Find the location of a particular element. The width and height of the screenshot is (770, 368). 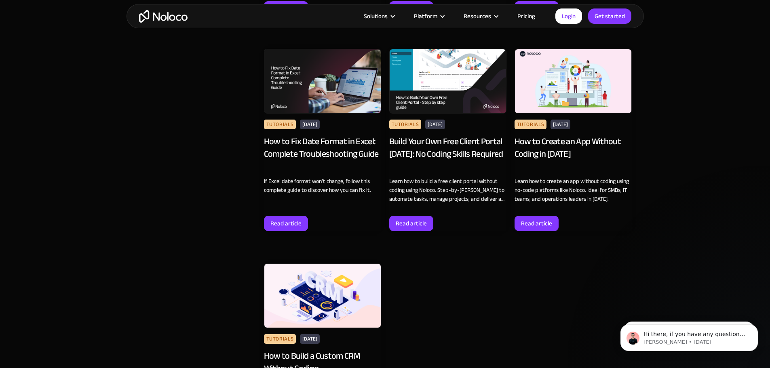

div: Learn how to create an app without coding using no-code platforms like Noloco. Ideal for SMBs, IT... is located at coordinates (574, 190).